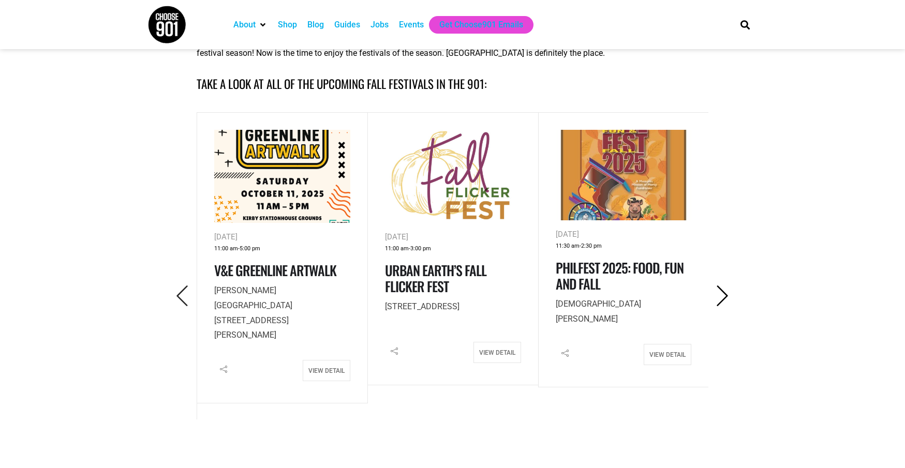 This screenshot has height=468, width=905. What do you see at coordinates (347, 25) in the screenshot?
I see `a: Guides` at bounding box center [347, 25].